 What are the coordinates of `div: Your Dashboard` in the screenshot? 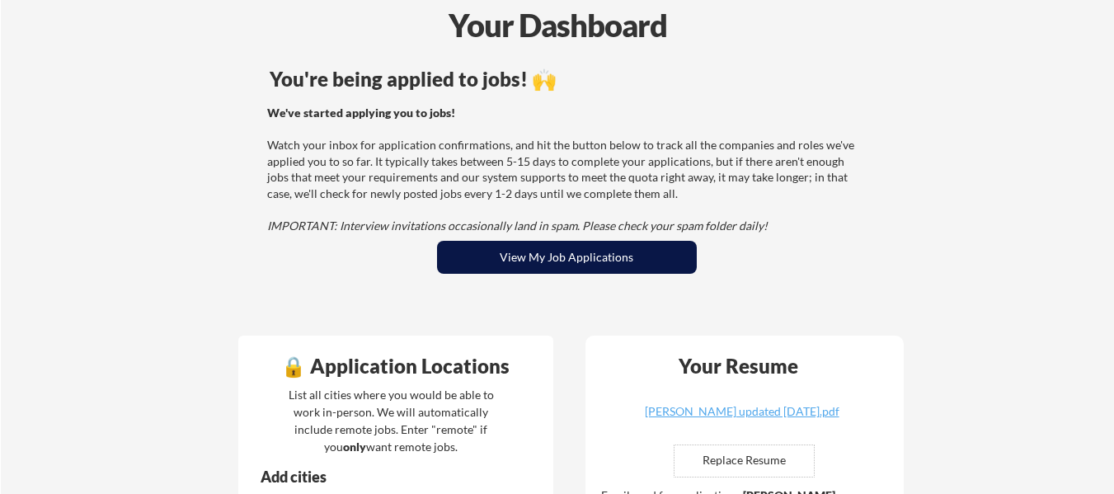 It's located at (557, 25).